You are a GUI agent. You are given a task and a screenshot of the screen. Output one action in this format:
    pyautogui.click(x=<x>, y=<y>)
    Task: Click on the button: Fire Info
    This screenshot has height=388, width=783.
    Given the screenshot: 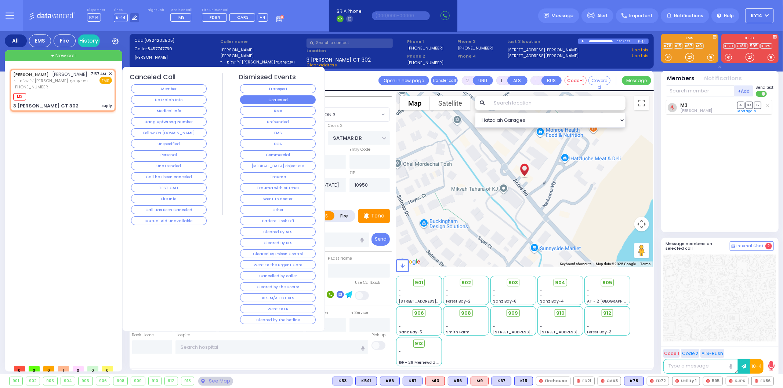 What is the action you would take?
    pyautogui.click(x=169, y=199)
    